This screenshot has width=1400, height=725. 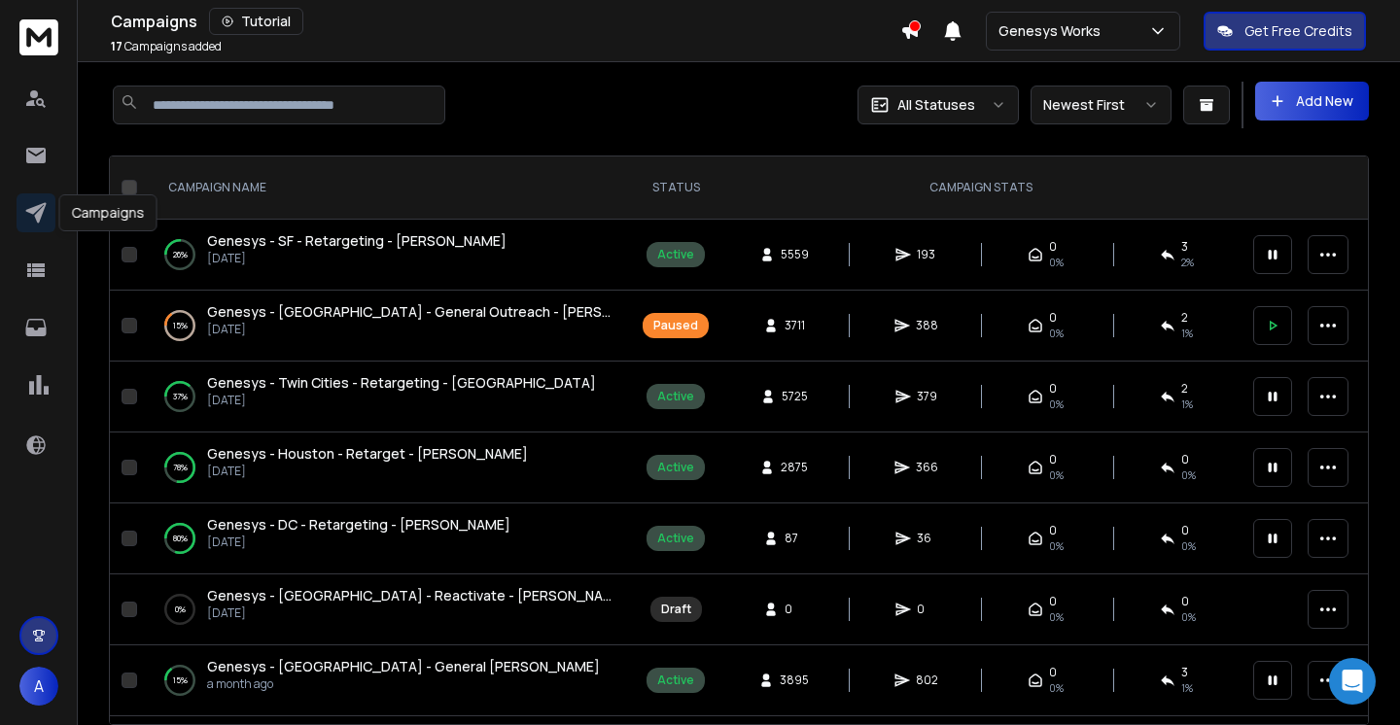 What do you see at coordinates (388, 188) in the screenshot?
I see `th: CAMPAIGN NAME` at bounding box center [388, 188].